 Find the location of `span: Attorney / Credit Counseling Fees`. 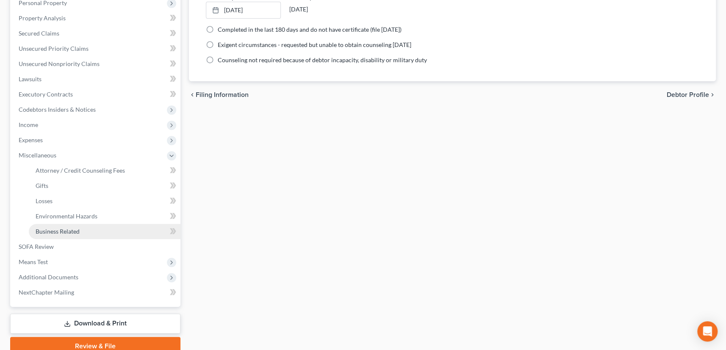

span: Attorney / Credit Counseling Fees is located at coordinates (80, 170).